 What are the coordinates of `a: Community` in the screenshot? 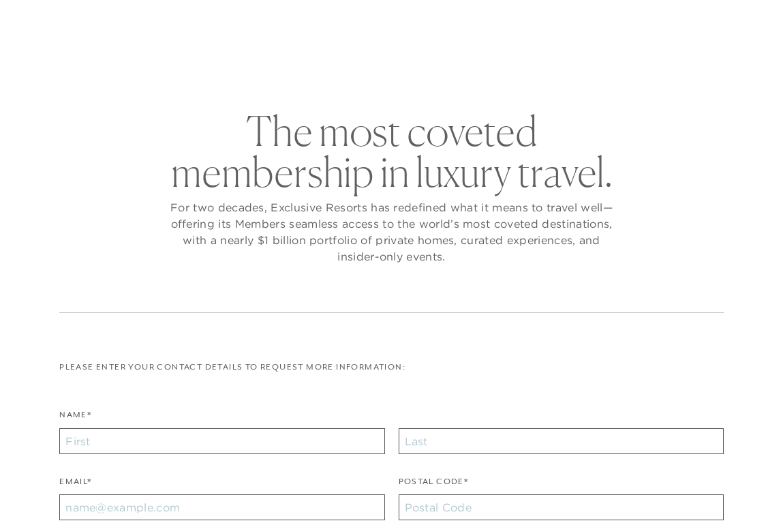 It's located at (506, 63).